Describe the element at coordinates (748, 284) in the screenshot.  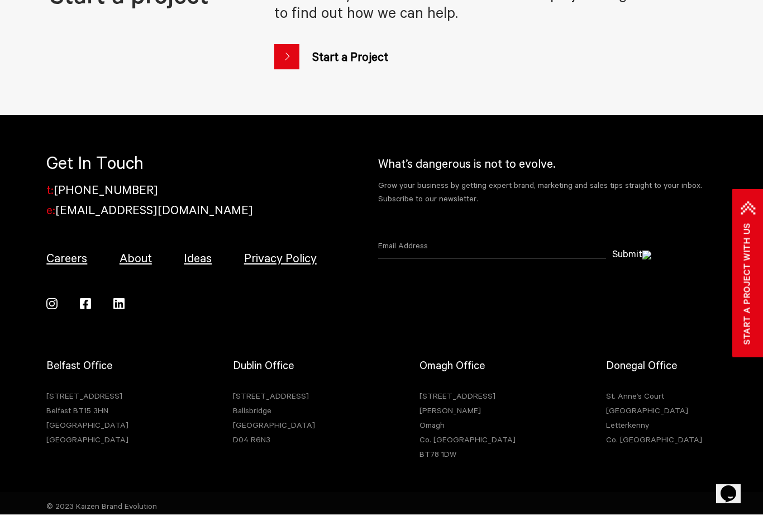
I see `b: Start a project with us` at that location.